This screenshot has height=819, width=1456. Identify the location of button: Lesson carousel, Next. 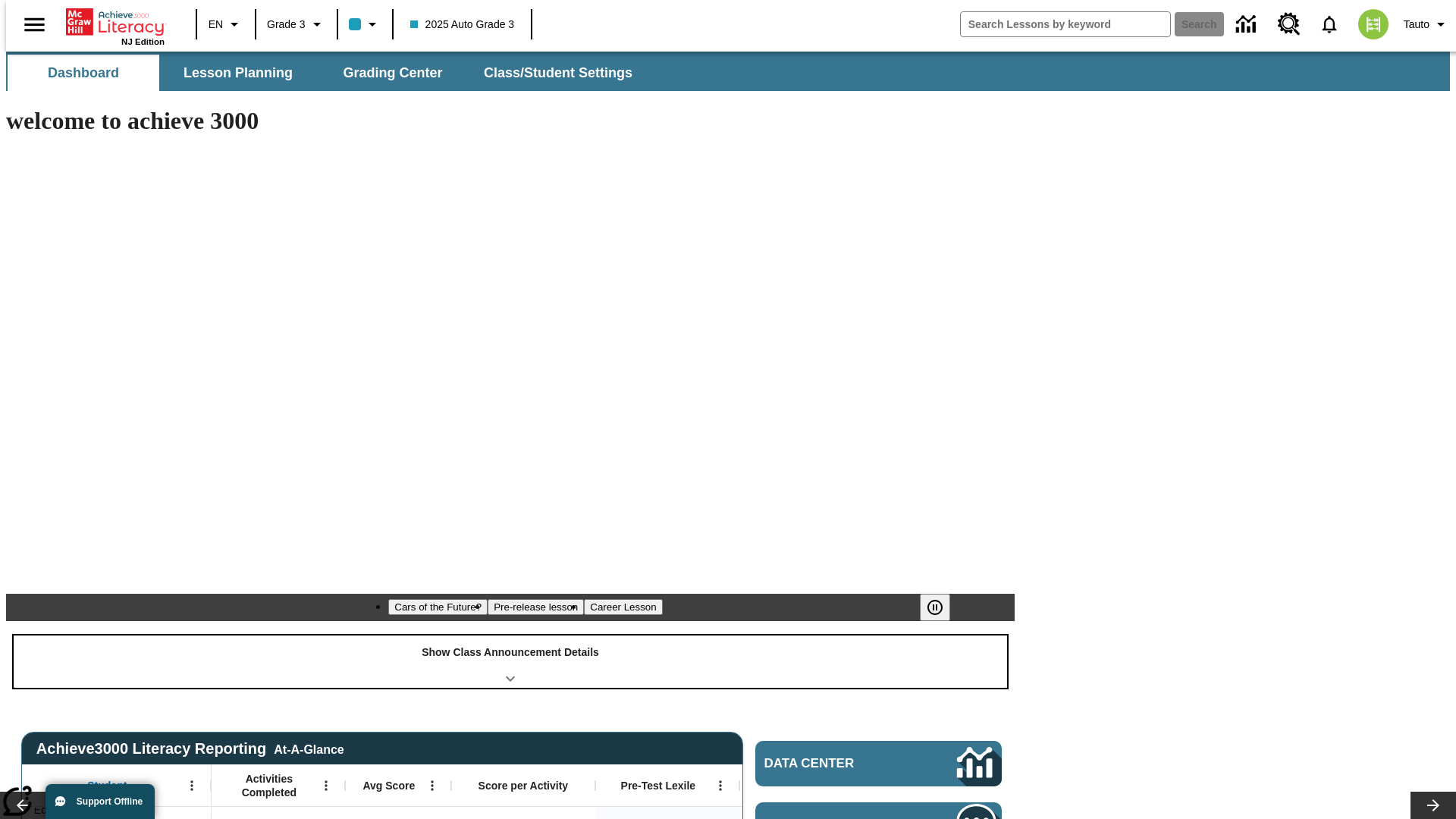
(1434, 806).